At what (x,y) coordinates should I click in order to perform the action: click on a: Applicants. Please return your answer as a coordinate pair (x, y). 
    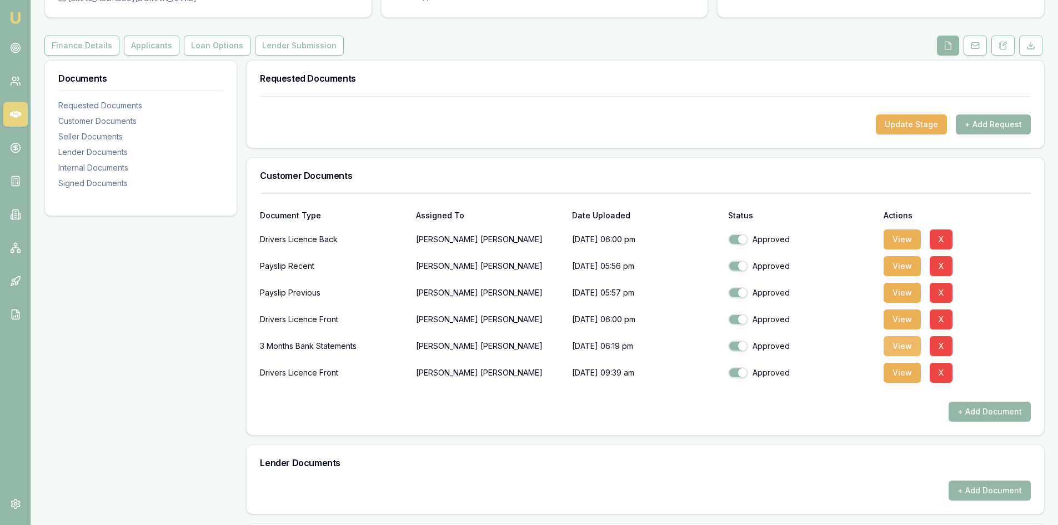
    Looking at the image, I should click on (152, 46).